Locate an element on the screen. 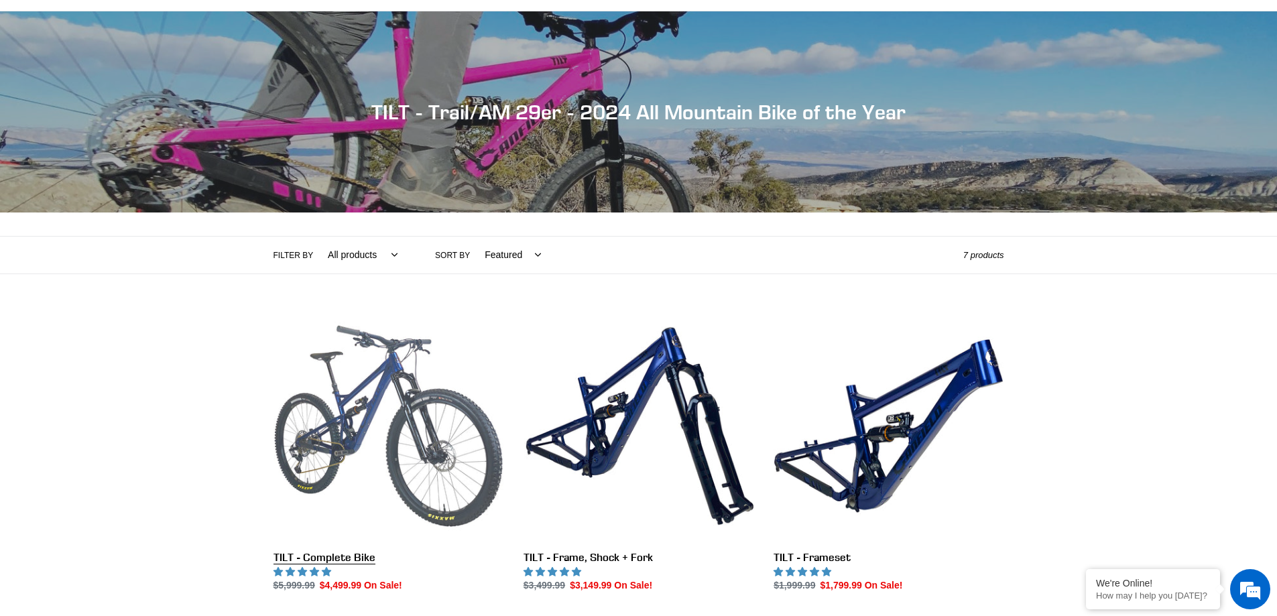 This screenshot has width=1277, height=616. span: TILT - Trail/AM 29er - 2024 All Mountain Bike of the Year is located at coordinates (638, 112).